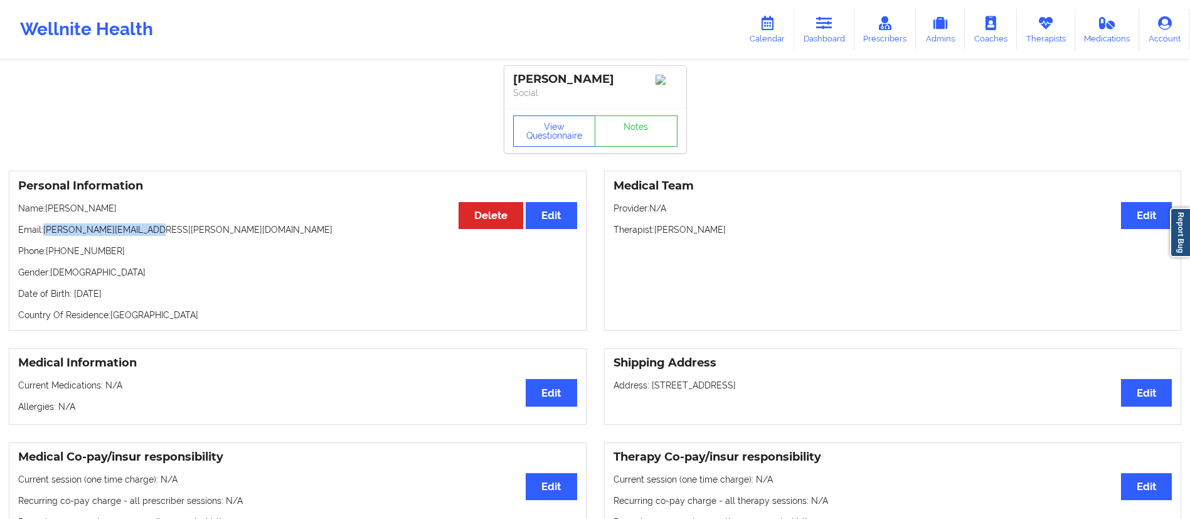 Image resolution: width=1190 pixels, height=519 pixels. I want to click on h3: Personal Information, so click(297, 186).